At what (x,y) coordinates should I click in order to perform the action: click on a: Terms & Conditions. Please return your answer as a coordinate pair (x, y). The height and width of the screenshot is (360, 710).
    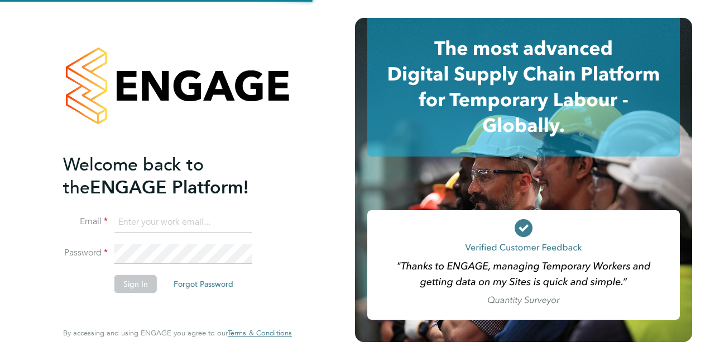
    Looking at the image, I should click on (260, 333).